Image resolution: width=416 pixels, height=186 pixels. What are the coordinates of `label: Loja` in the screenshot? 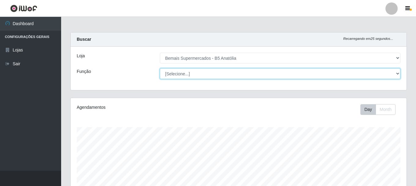 It's located at (81, 56).